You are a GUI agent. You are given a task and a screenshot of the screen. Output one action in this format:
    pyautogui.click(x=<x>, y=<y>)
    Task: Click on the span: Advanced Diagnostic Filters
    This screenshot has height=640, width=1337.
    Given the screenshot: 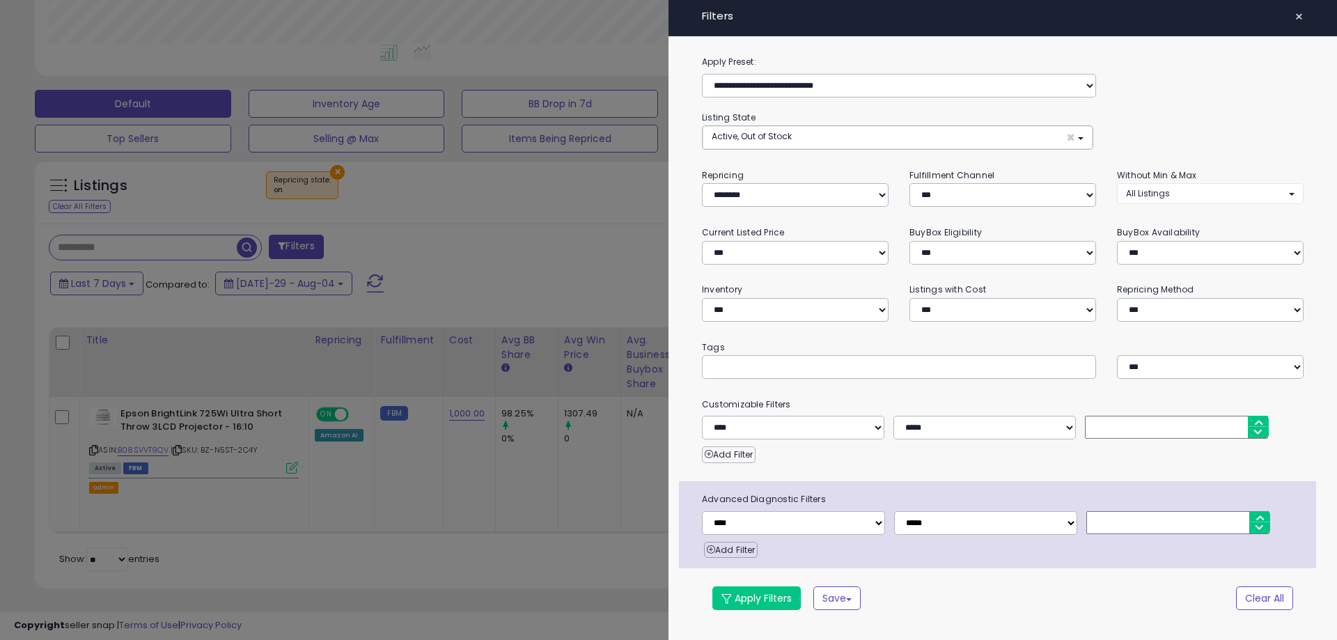 What is the action you would take?
    pyautogui.click(x=1003, y=499)
    